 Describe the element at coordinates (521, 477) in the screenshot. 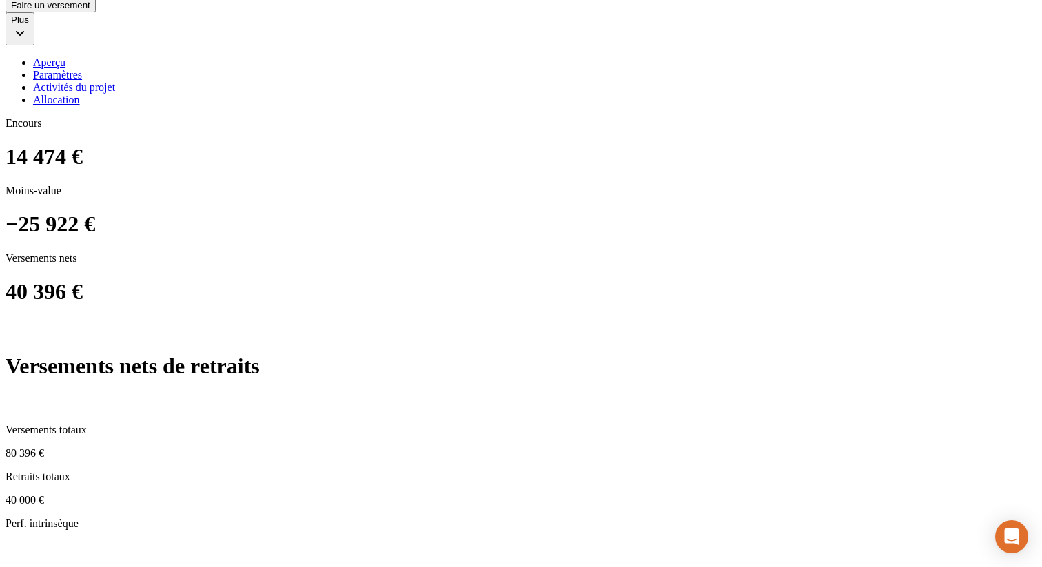

I see `p: Retraits totaux` at that location.